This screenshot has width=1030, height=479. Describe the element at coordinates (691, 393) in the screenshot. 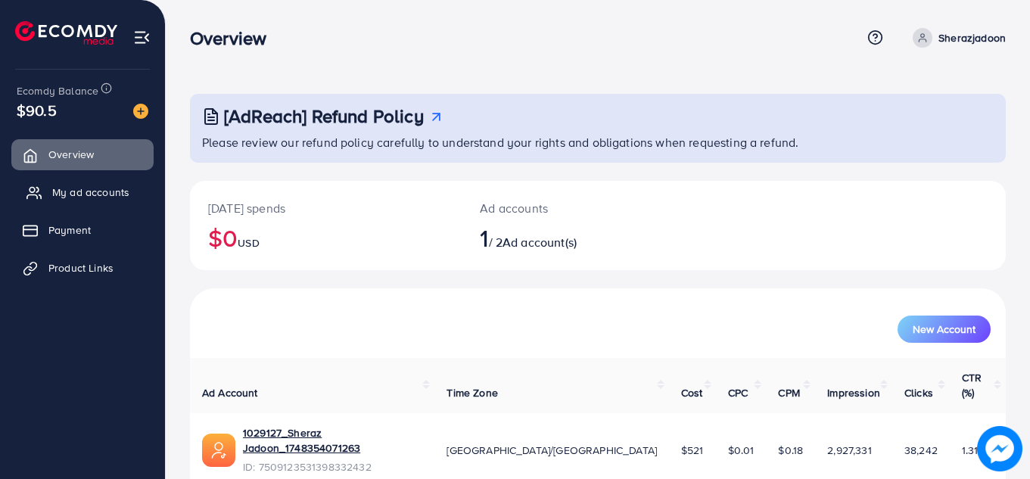

I see `span: Cost` at that location.